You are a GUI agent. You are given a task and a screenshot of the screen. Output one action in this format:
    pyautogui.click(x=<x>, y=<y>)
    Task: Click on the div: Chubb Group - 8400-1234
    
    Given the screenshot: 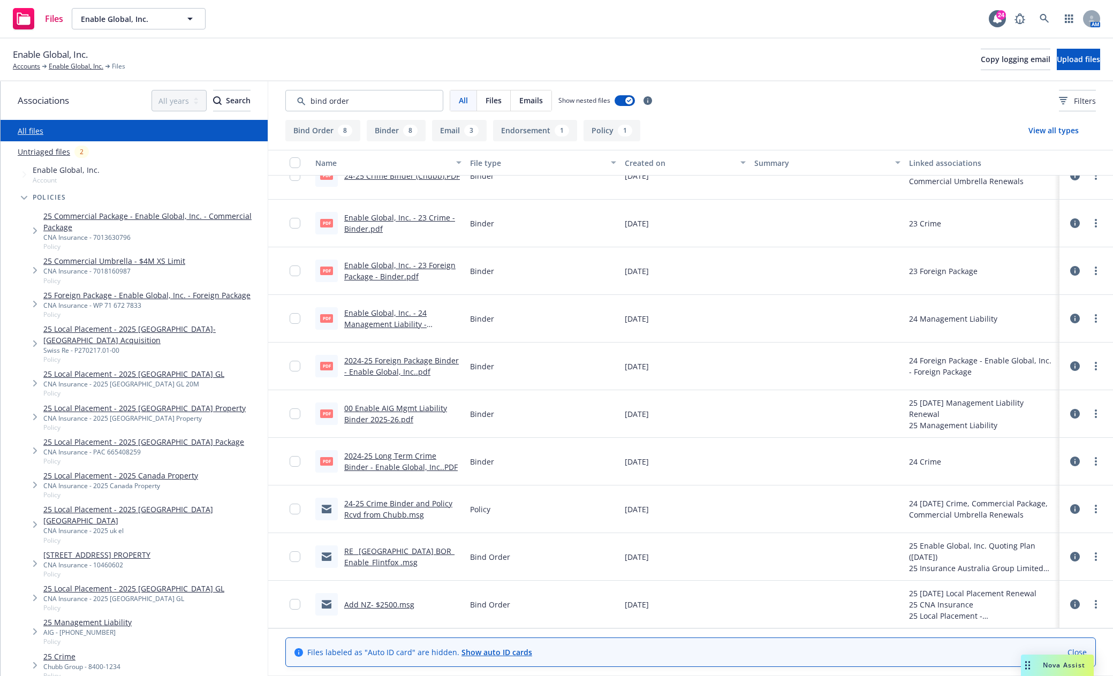 What is the action you would take?
    pyautogui.click(x=82, y=667)
    